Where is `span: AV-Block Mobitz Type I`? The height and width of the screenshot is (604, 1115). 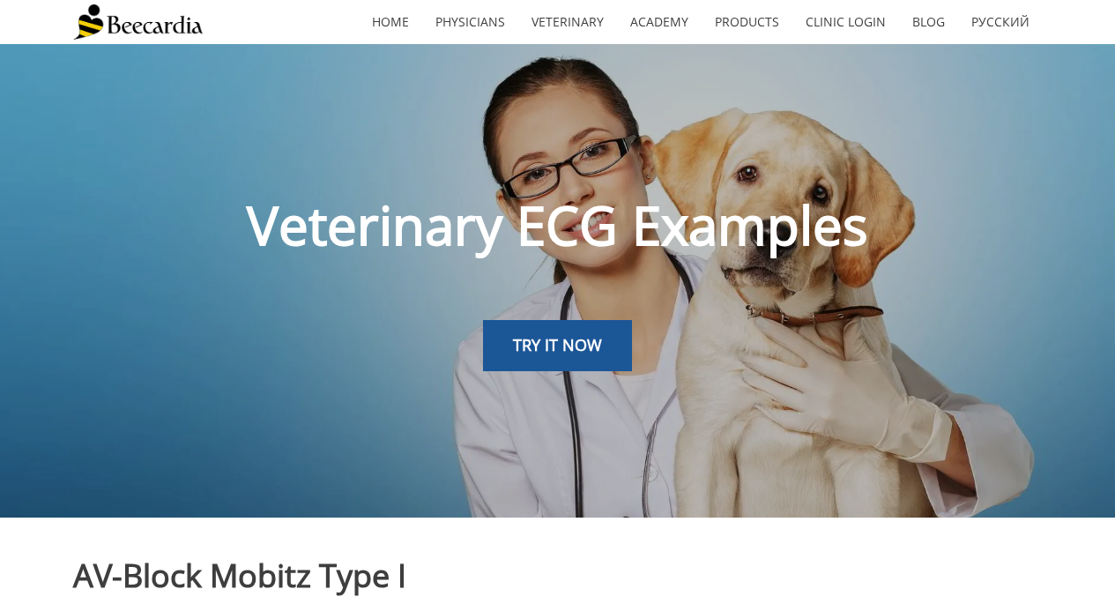 span: AV-Block Mobitz Type I is located at coordinates (240, 575).